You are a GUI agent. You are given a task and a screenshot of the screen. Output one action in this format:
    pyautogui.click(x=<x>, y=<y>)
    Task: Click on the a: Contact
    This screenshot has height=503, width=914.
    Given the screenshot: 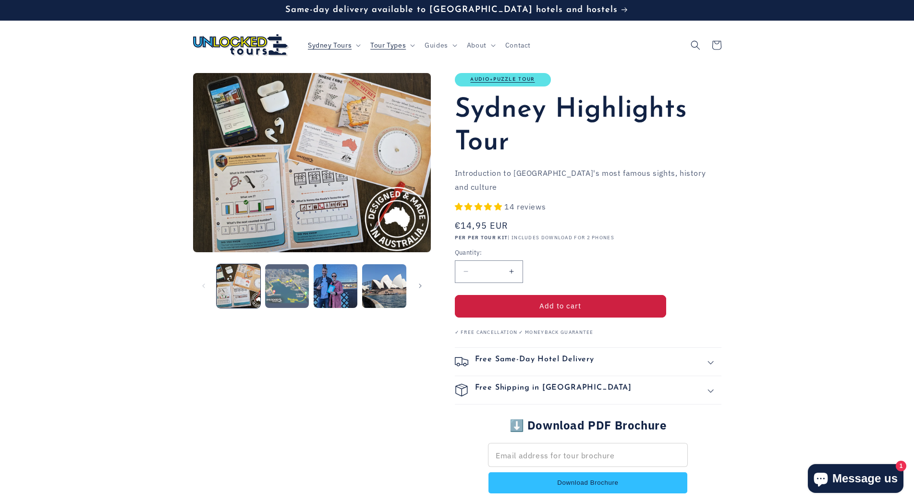 What is the action you would take?
    pyautogui.click(x=518, y=45)
    